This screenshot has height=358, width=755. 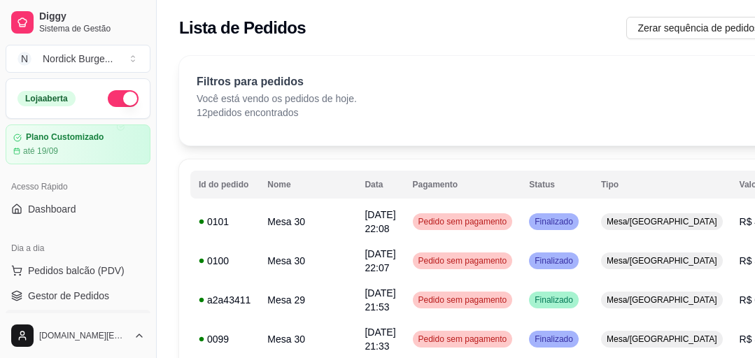 What do you see at coordinates (225, 261) in the screenshot?
I see `div: 0100` at bounding box center [225, 261].